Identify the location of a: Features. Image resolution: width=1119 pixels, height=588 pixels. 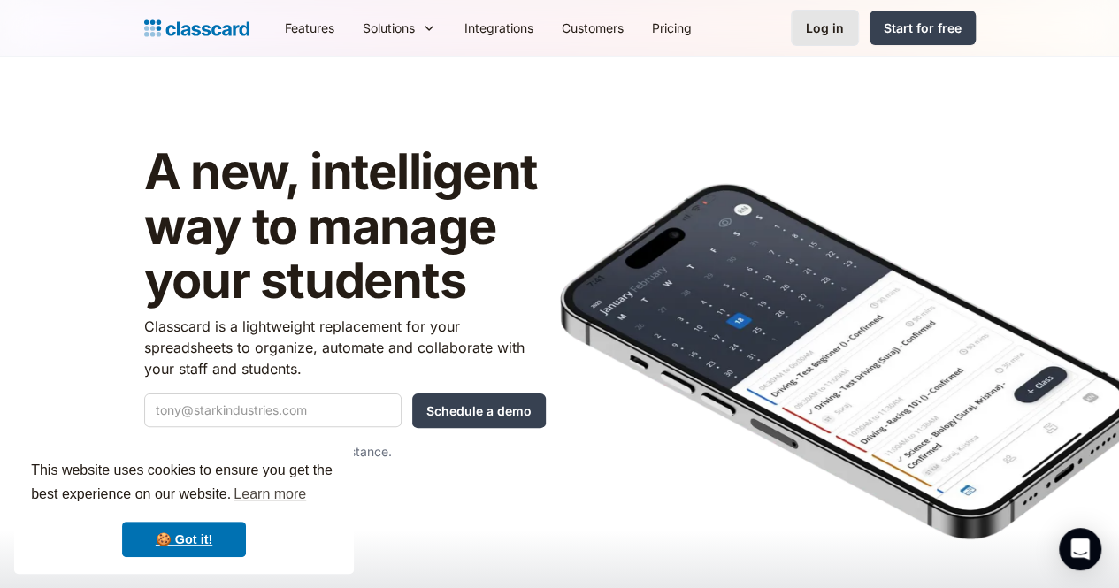
(310, 27).